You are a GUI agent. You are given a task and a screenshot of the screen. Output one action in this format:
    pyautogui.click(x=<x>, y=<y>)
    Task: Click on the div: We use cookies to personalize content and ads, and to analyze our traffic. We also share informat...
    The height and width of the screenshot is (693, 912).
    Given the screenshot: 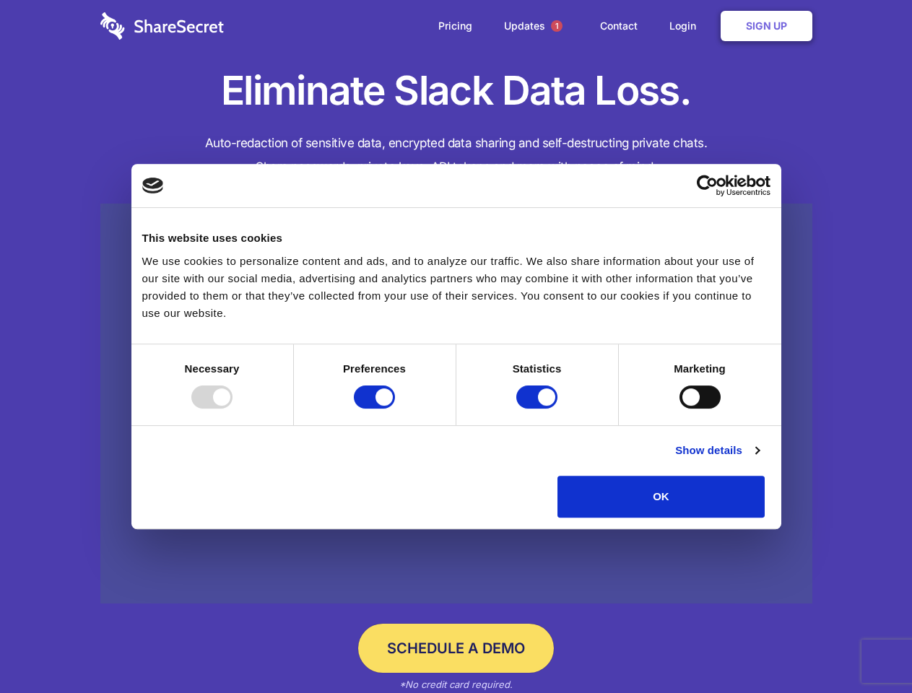 What is the action you would take?
    pyautogui.click(x=456, y=287)
    